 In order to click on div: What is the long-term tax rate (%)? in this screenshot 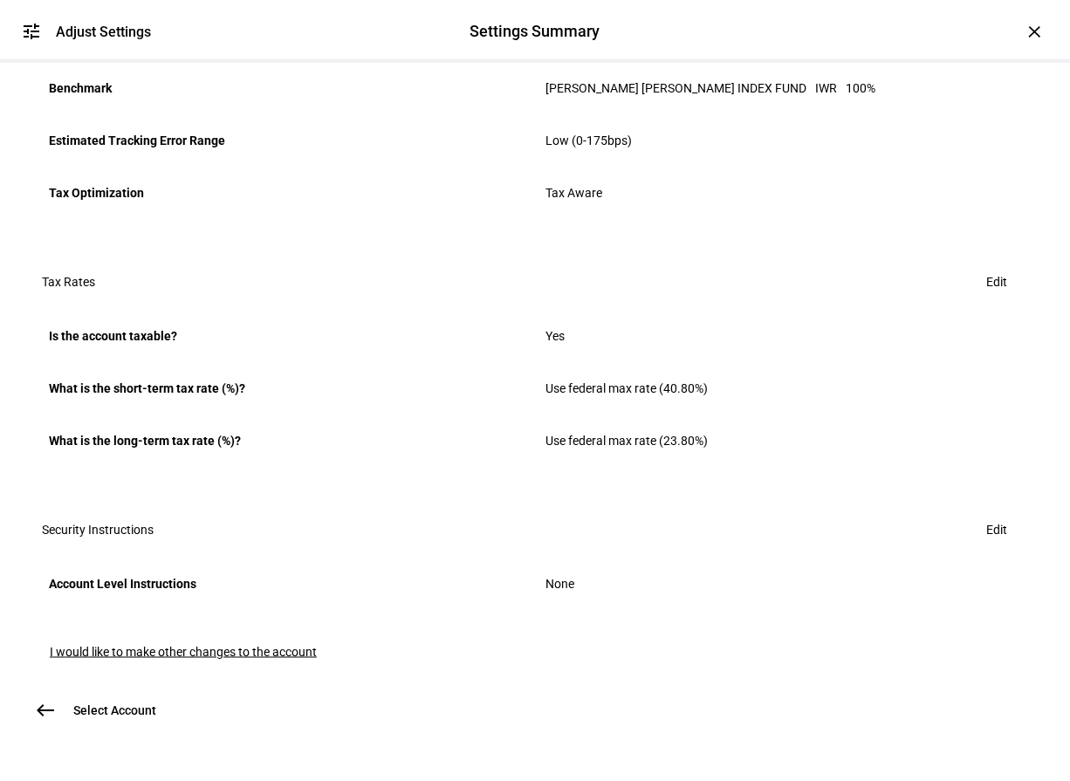, I will do `click(286, 441)`.